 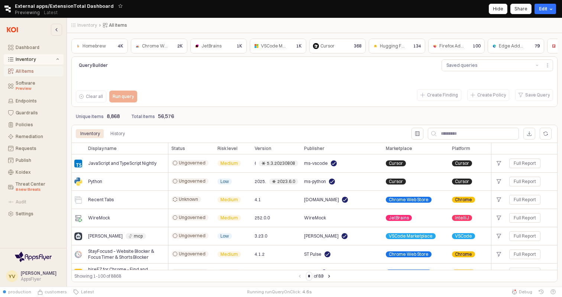 I want to click on span: production, so click(x=20, y=292).